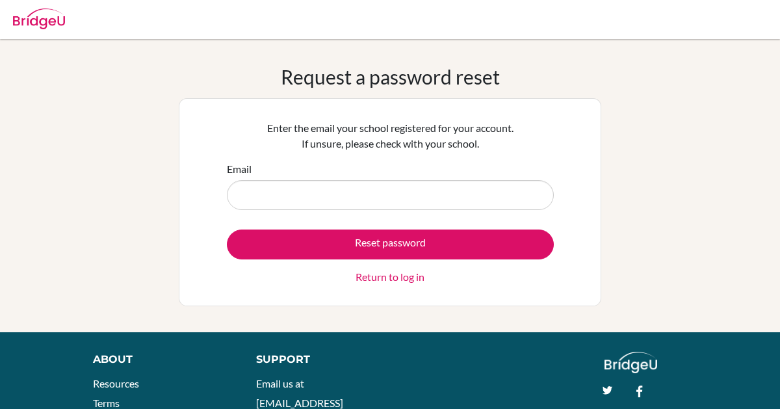  Describe the element at coordinates (316, 359) in the screenshot. I see `div: Support` at that location.